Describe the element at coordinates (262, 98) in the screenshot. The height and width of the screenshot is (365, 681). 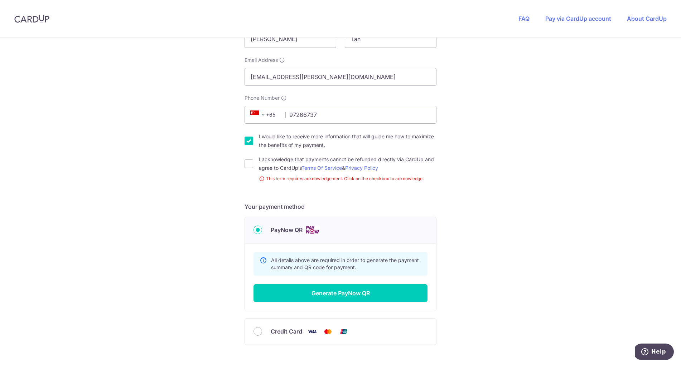
I see `span: Phone Number` at that location.